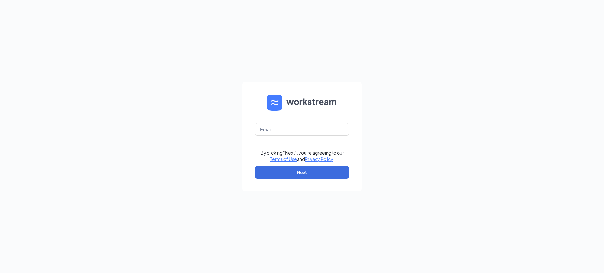 This screenshot has width=604, height=273. Describe the element at coordinates (319, 159) in the screenshot. I see `a: Privacy Policy` at that location.